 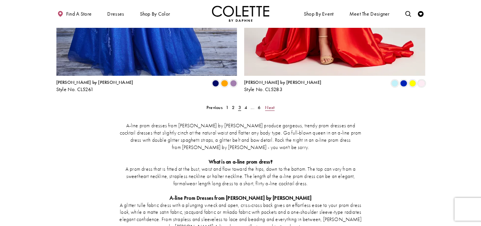 I want to click on a: Meet the designer, so click(x=370, y=14).